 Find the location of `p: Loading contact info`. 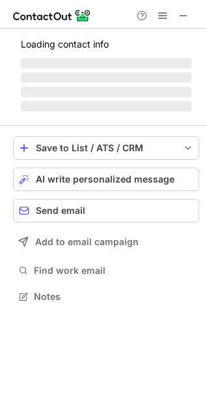

p: Loading contact info is located at coordinates (106, 44).